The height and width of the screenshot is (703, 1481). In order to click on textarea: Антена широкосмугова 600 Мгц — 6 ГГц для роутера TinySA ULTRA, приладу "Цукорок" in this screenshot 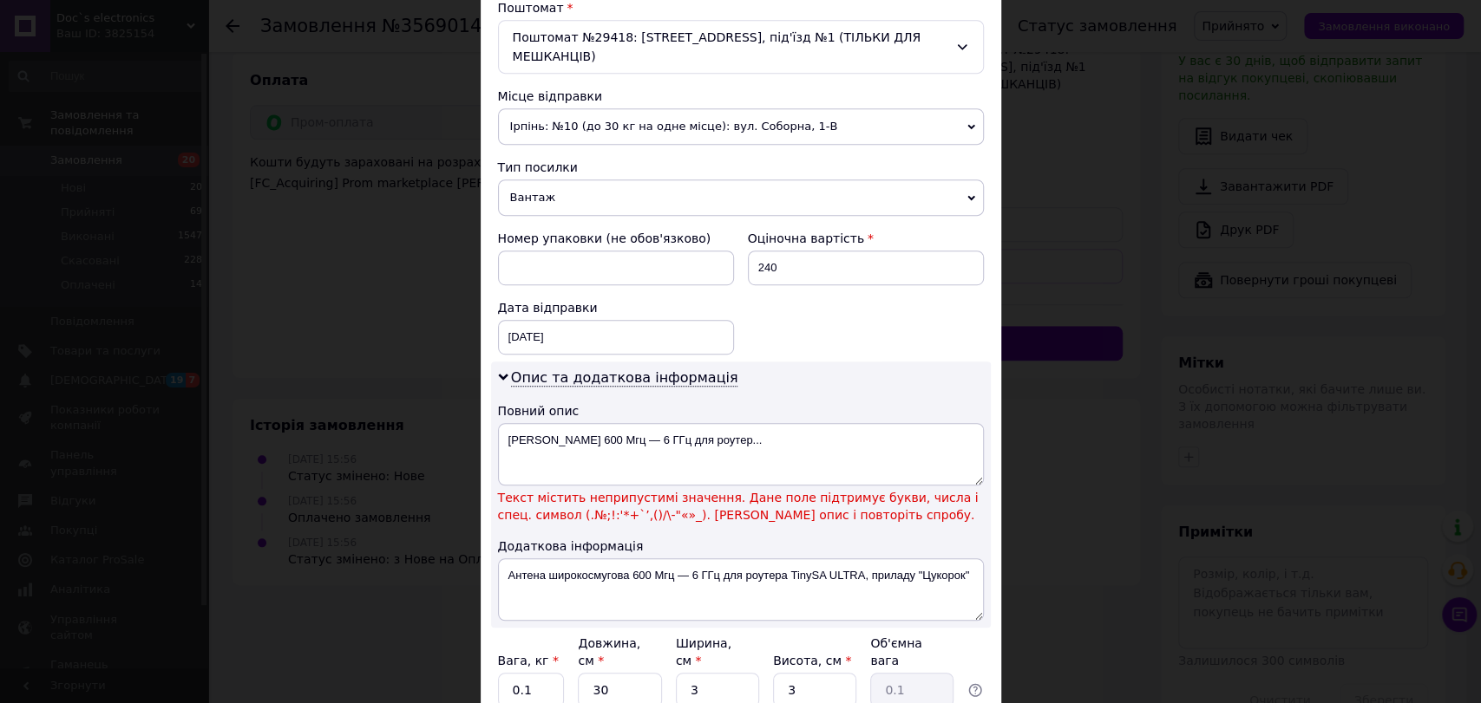, I will do `click(741, 590)`.